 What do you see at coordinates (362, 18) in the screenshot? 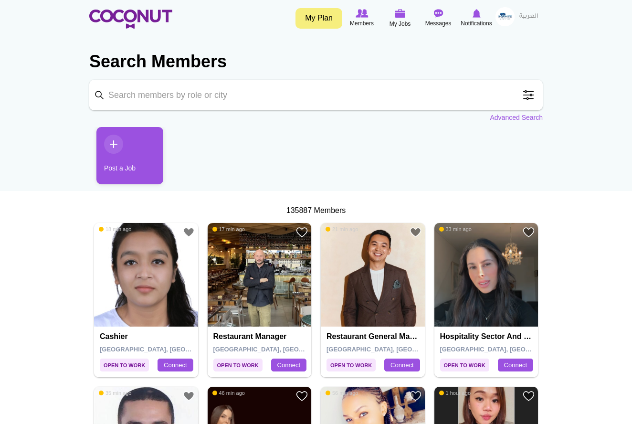
I see `a: Browse Members Members` at bounding box center [362, 18].